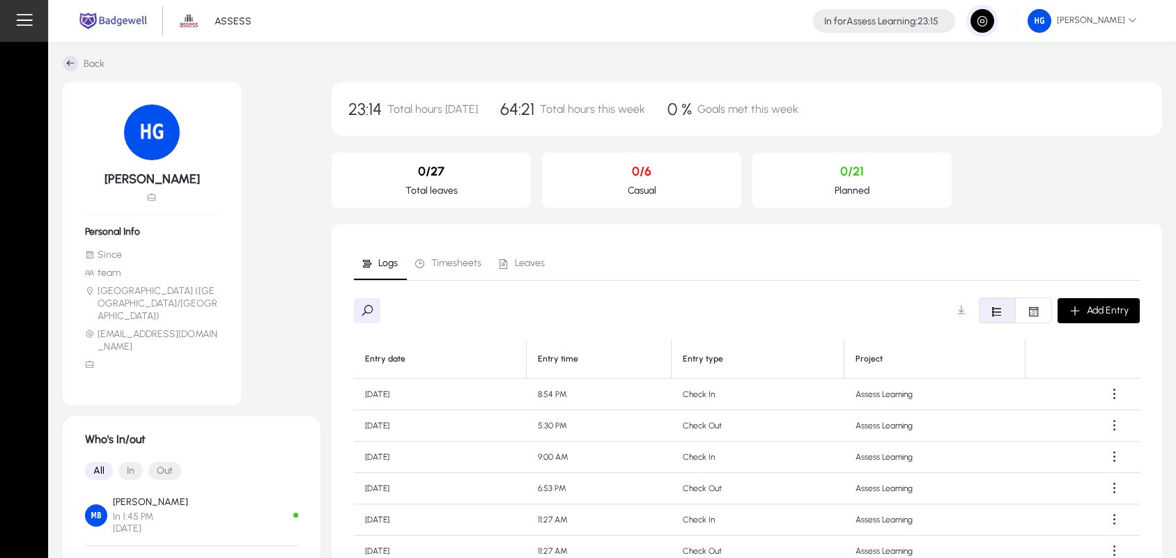 The width and height of the screenshot is (1176, 558). Describe the element at coordinates (388, 263) in the screenshot. I see `span: Logs` at that location.